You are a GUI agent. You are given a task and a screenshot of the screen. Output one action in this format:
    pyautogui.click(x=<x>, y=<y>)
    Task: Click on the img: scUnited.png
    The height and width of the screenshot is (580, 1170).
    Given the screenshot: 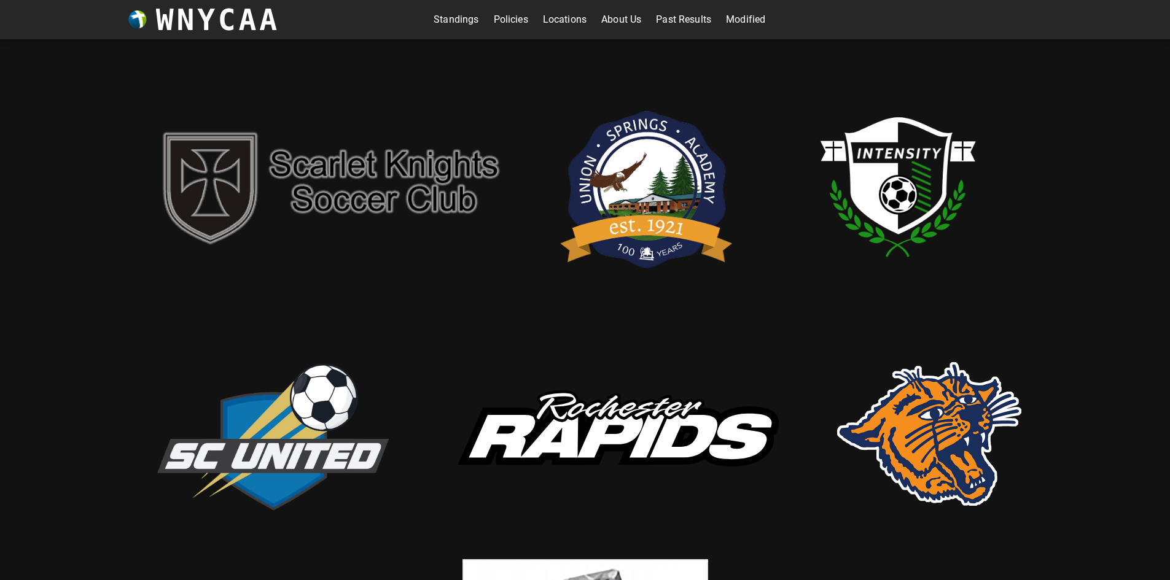 What is the action you would take?
    pyautogui.click(x=272, y=434)
    